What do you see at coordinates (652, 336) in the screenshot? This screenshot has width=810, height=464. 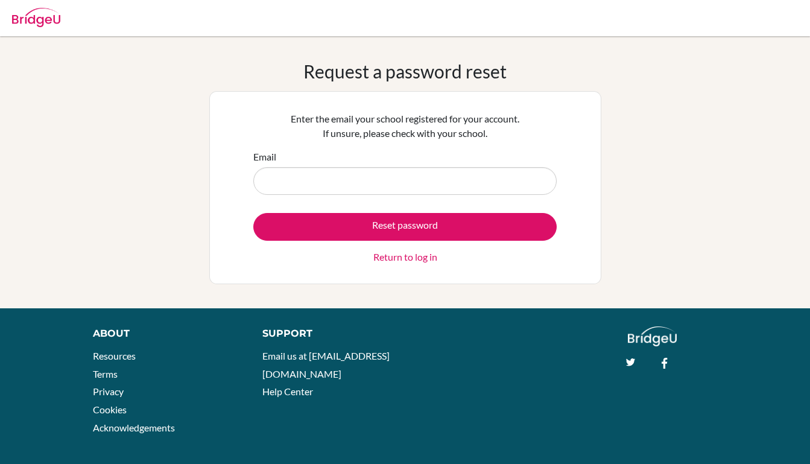 I see `img: logo_white@2x-f4f0deed5e89b7ecb1c2cc34c3e3d731f90f0f143d5ea2071677605dd97b5244.png` at bounding box center [652, 336].